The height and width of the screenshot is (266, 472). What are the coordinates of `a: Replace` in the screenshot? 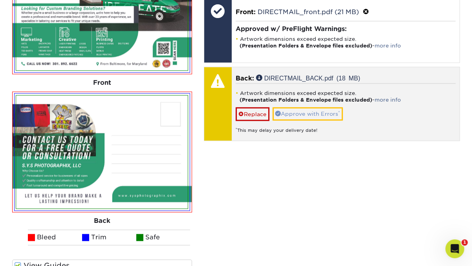 It's located at (252, 114).